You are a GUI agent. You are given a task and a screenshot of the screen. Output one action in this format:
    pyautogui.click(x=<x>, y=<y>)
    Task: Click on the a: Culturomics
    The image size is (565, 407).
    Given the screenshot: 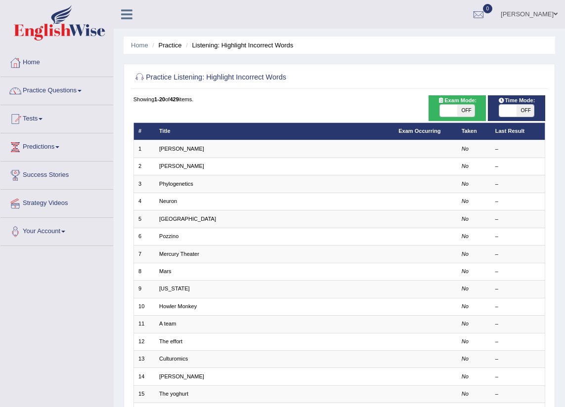 What is the action you would take?
    pyautogui.click(x=173, y=359)
    